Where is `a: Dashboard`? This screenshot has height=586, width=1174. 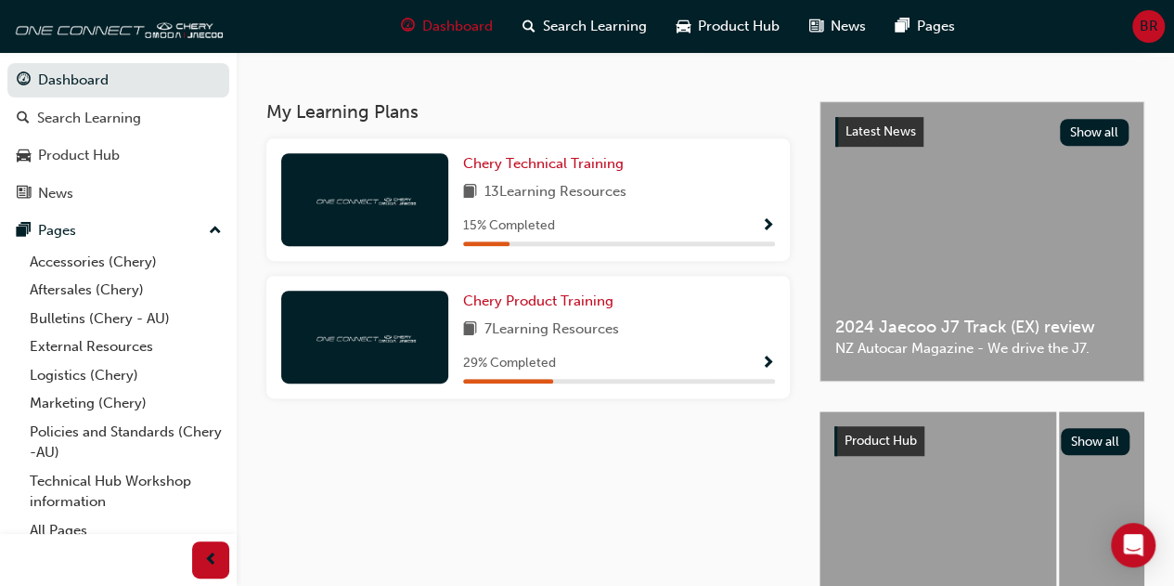
a: Dashboard is located at coordinates (118, 80).